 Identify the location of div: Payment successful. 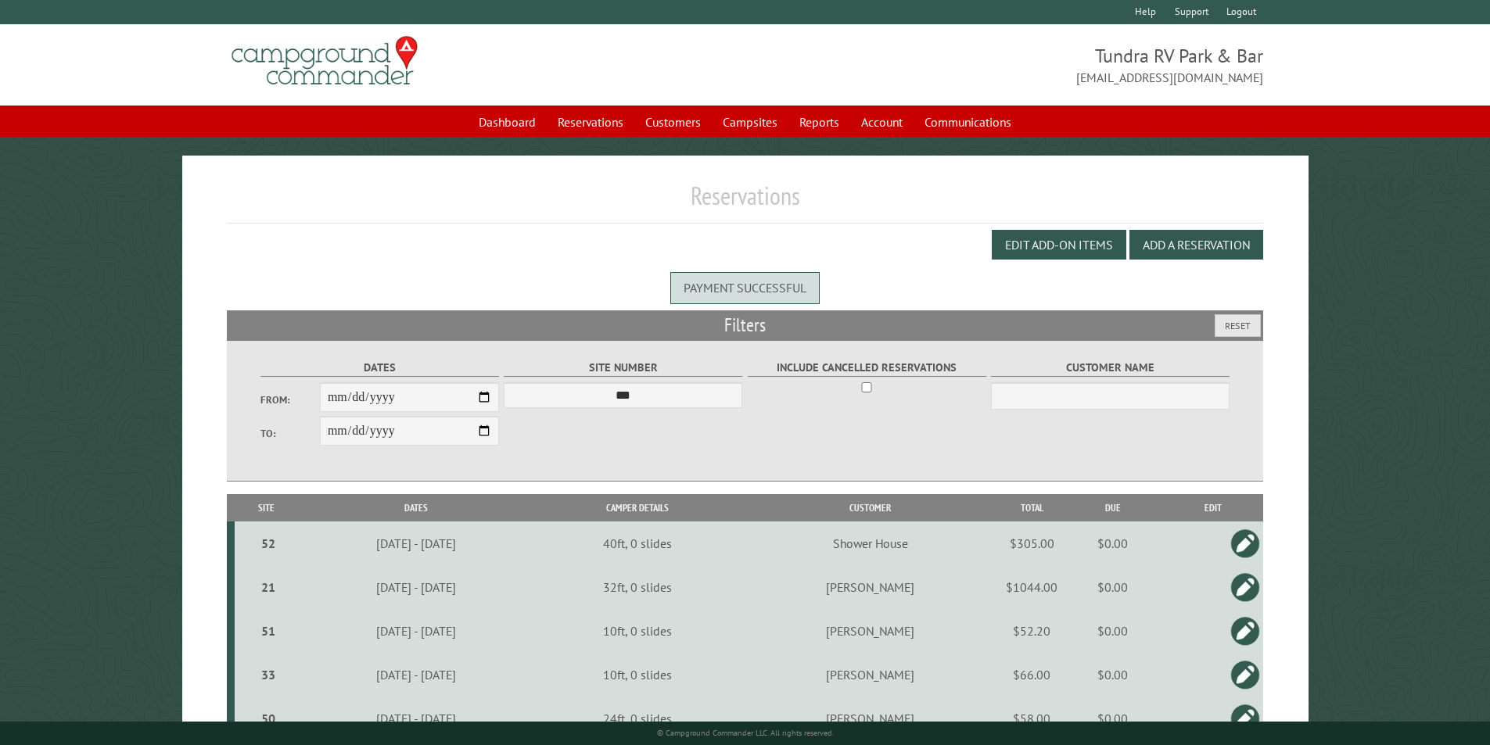
(744, 288).